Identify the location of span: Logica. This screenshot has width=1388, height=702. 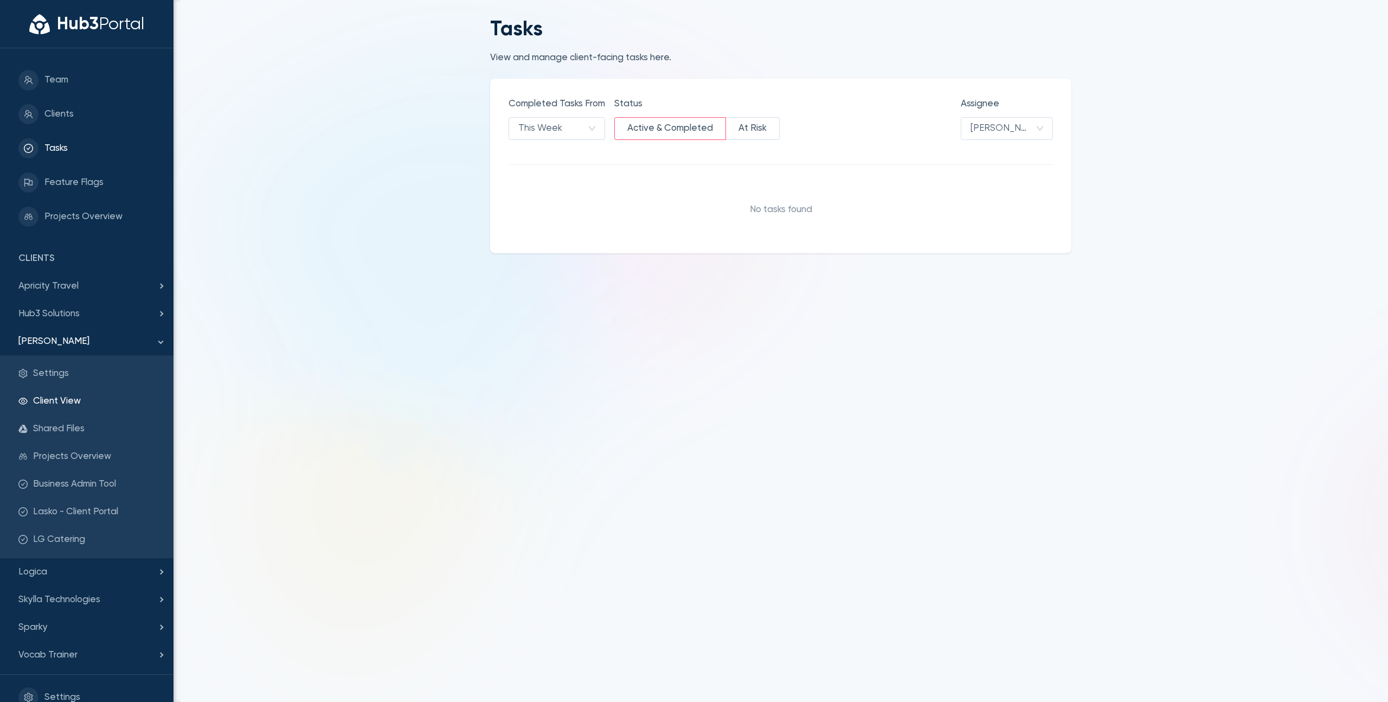
(87, 572).